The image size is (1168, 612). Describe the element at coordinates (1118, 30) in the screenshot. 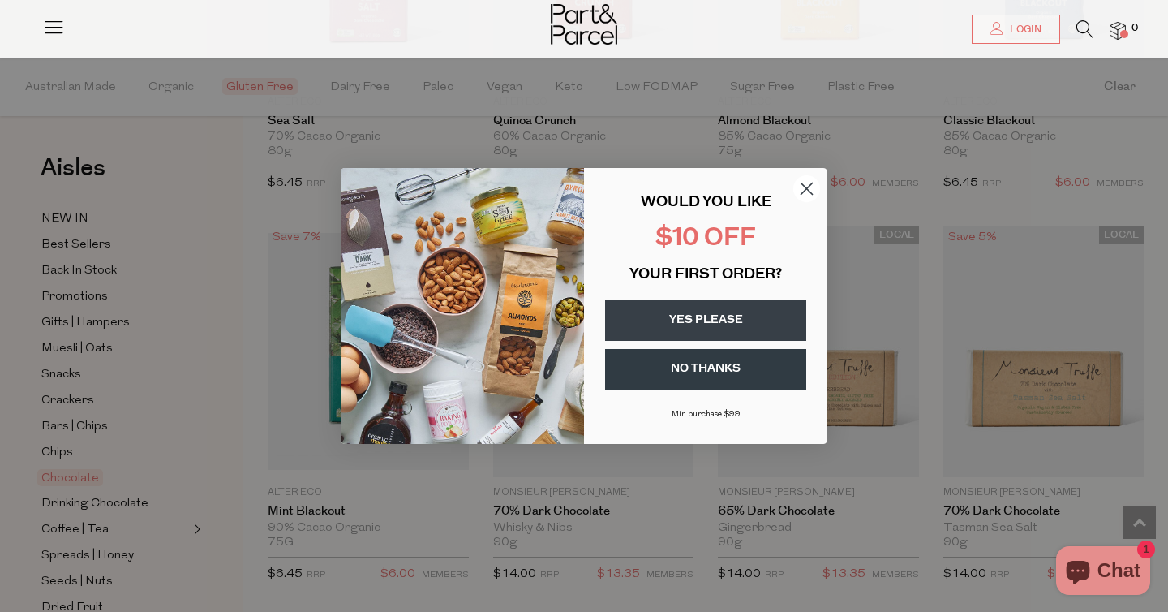

I see `a: 0` at that location.